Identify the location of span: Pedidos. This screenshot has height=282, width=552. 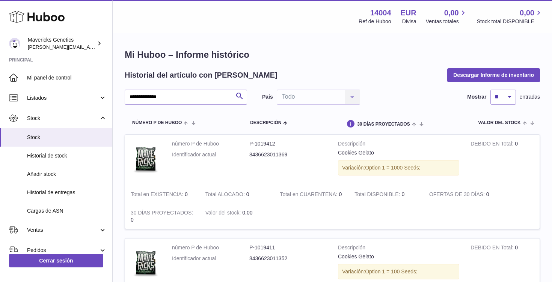
(63, 250).